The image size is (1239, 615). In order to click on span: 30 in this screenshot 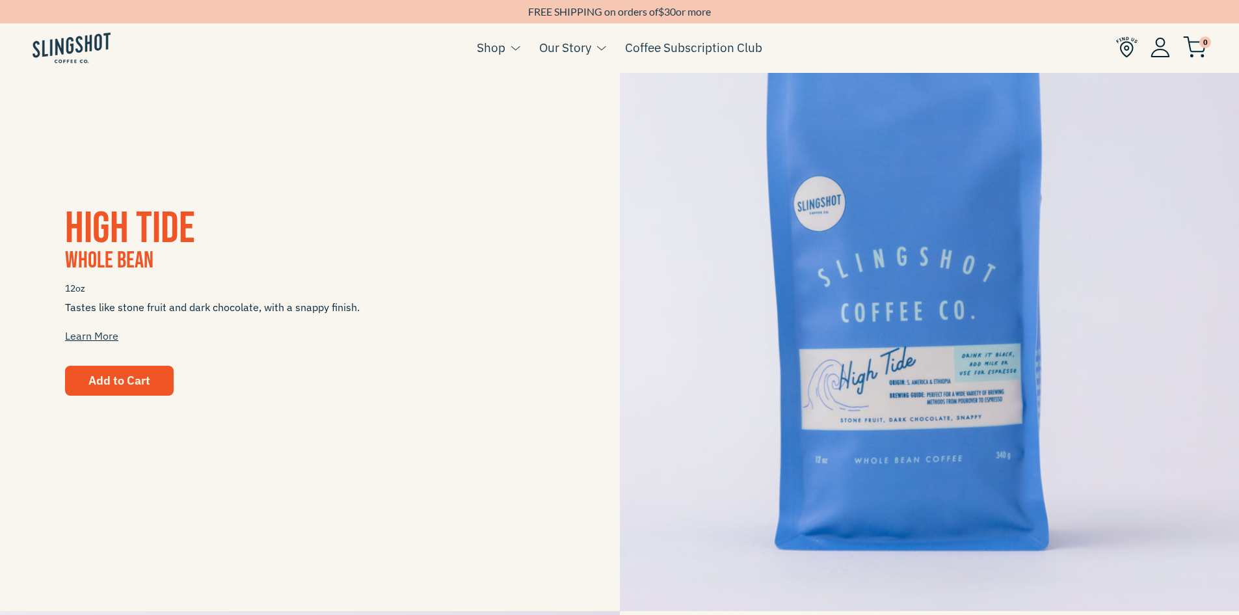, I will do `click(670, 11)`.